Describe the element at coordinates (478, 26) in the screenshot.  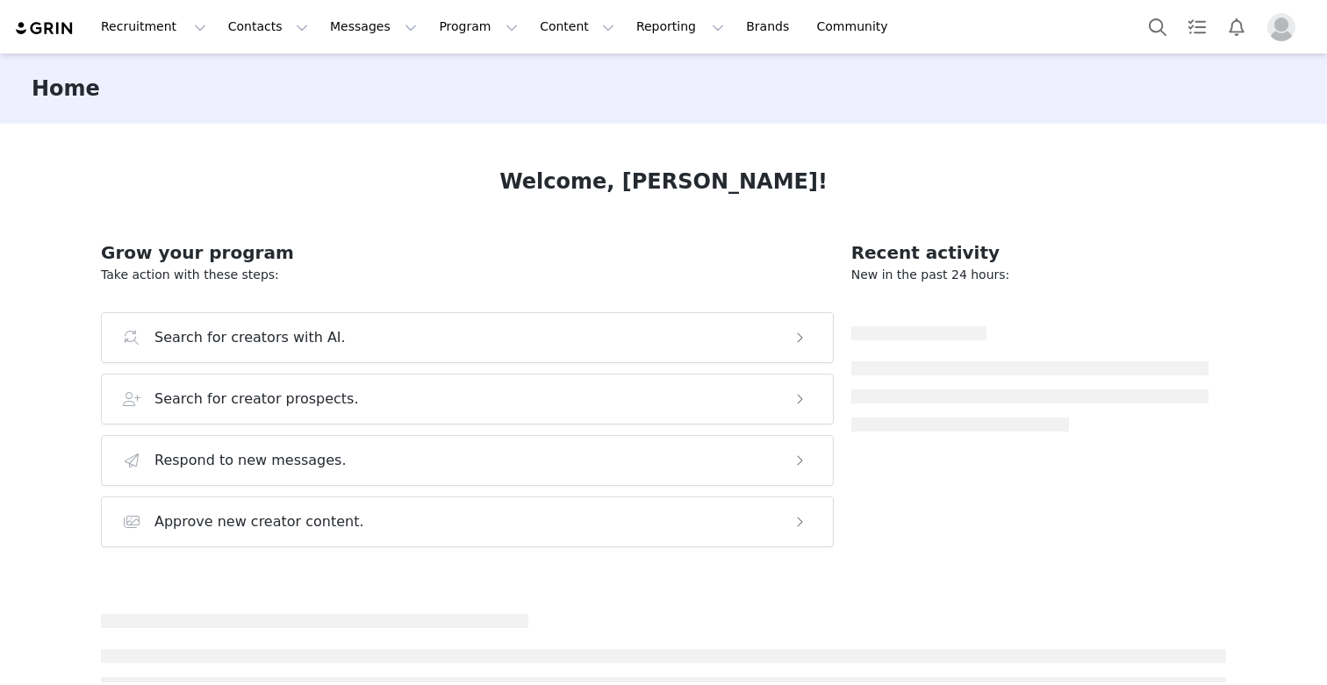
I see `button: Program` at that location.